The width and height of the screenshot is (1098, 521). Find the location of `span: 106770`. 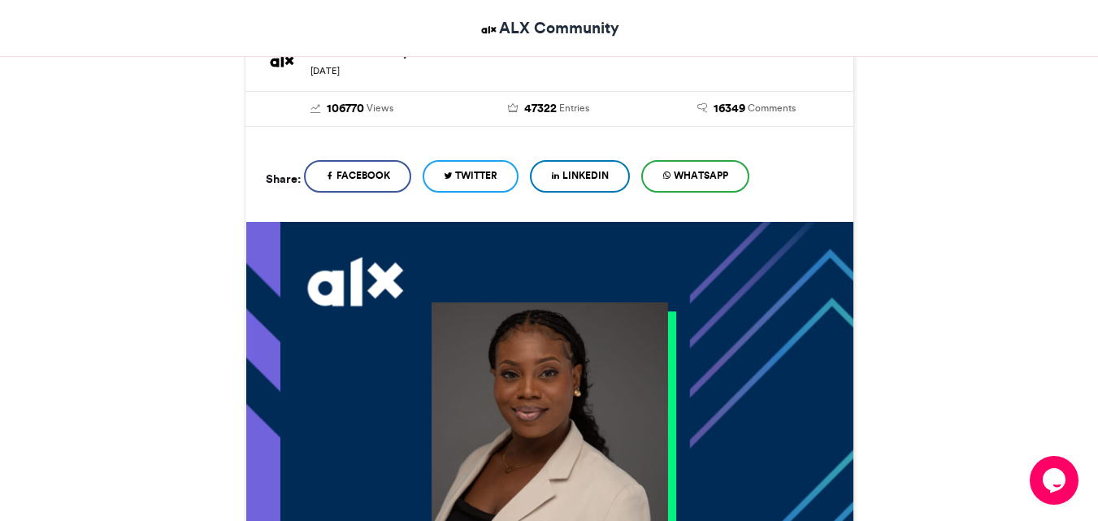

span: 106770 is located at coordinates (345, 109).